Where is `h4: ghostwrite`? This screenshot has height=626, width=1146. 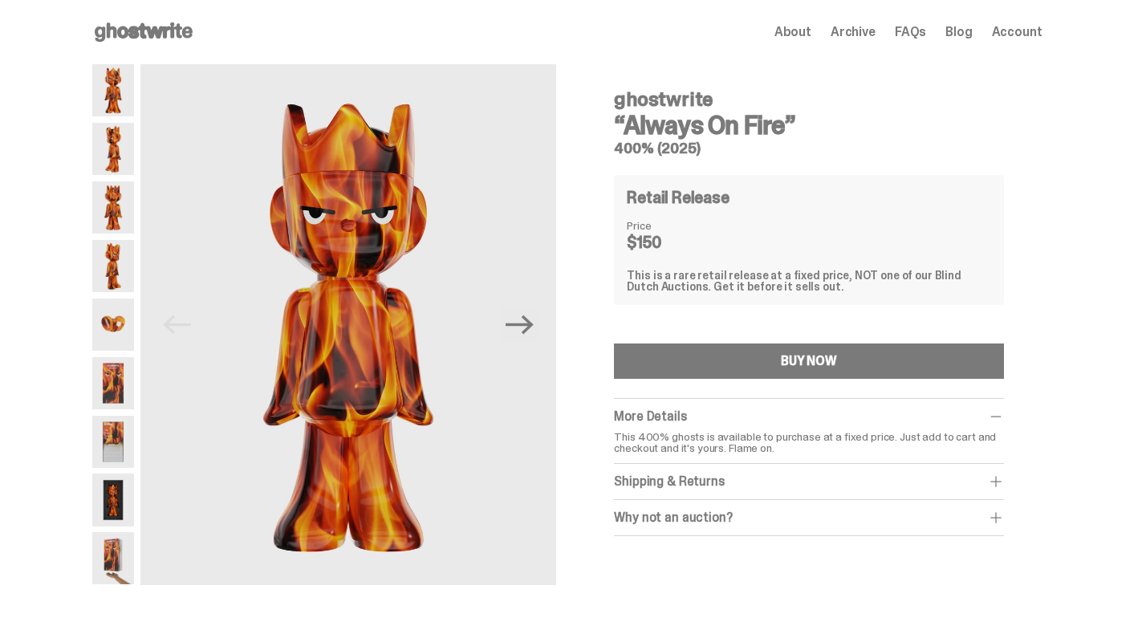
h4: ghostwrite is located at coordinates (808, 99).